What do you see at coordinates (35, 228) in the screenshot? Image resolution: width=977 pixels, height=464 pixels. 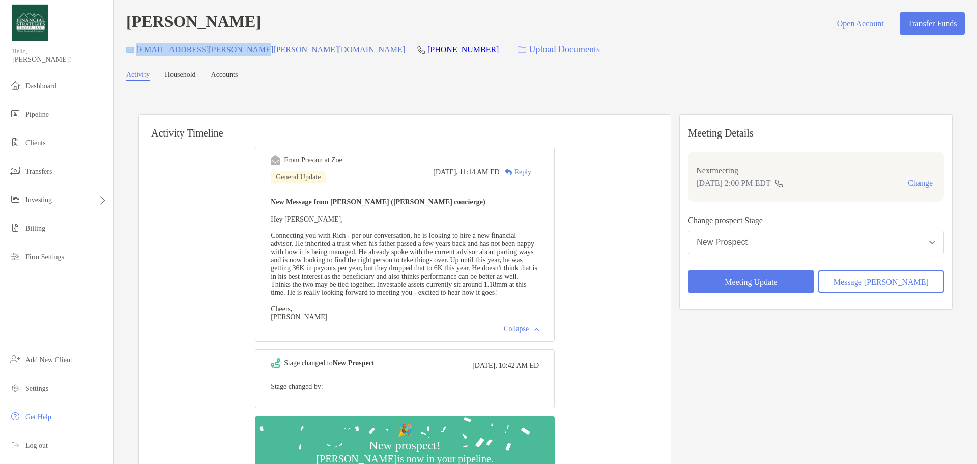 I see `span: Billing` at bounding box center [35, 228].